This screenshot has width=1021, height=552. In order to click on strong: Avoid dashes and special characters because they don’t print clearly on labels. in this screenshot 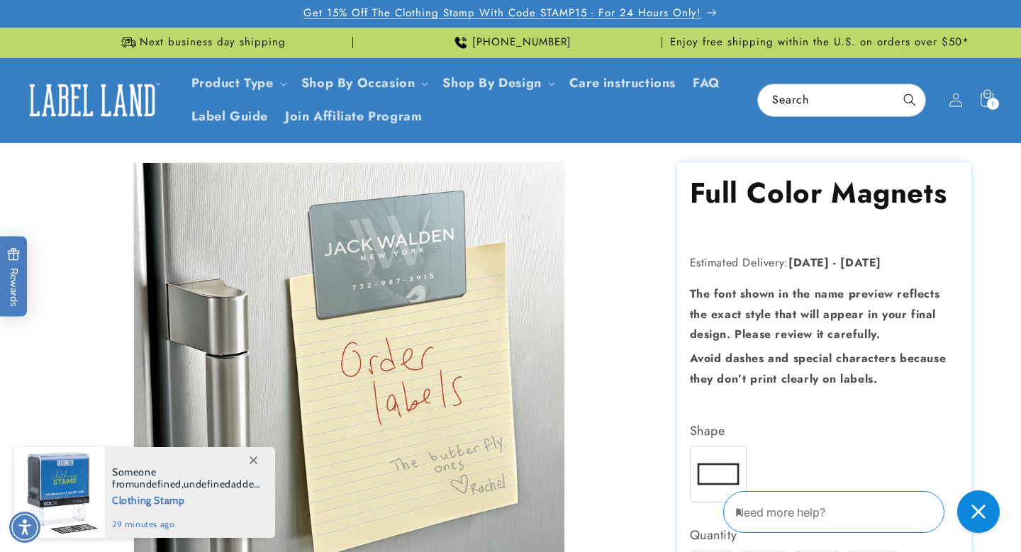, I will do `click(818, 369)`.